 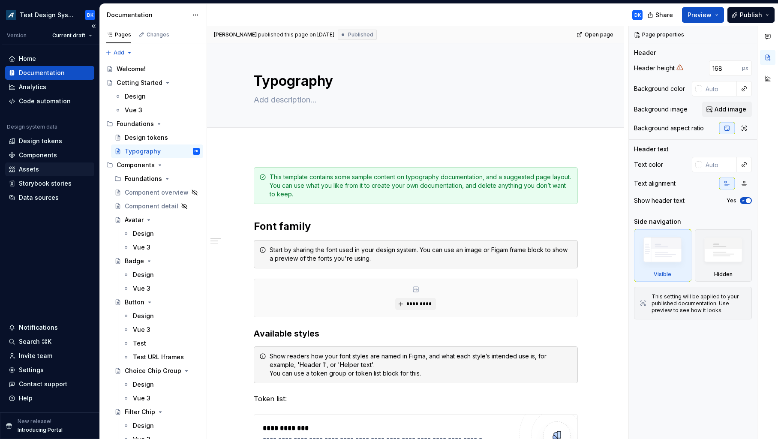 I want to click on div: Notifications, so click(x=38, y=327).